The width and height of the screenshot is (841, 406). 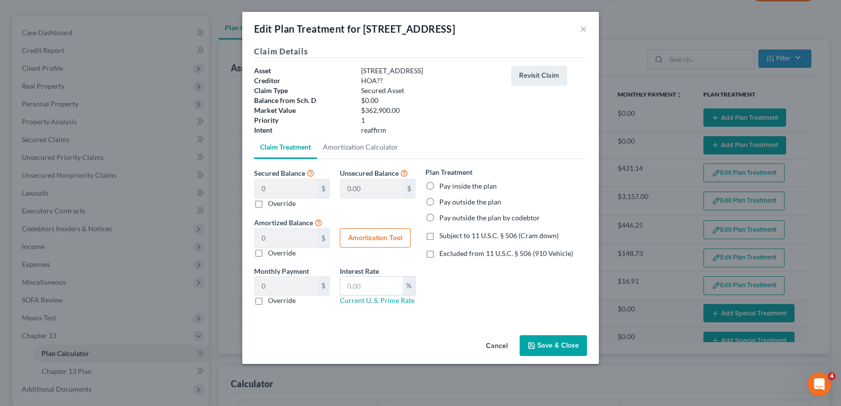 What do you see at coordinates (470, 202) in the screenshot?
I see `label: Pay outside the plan` at bounding box center [470, 202].